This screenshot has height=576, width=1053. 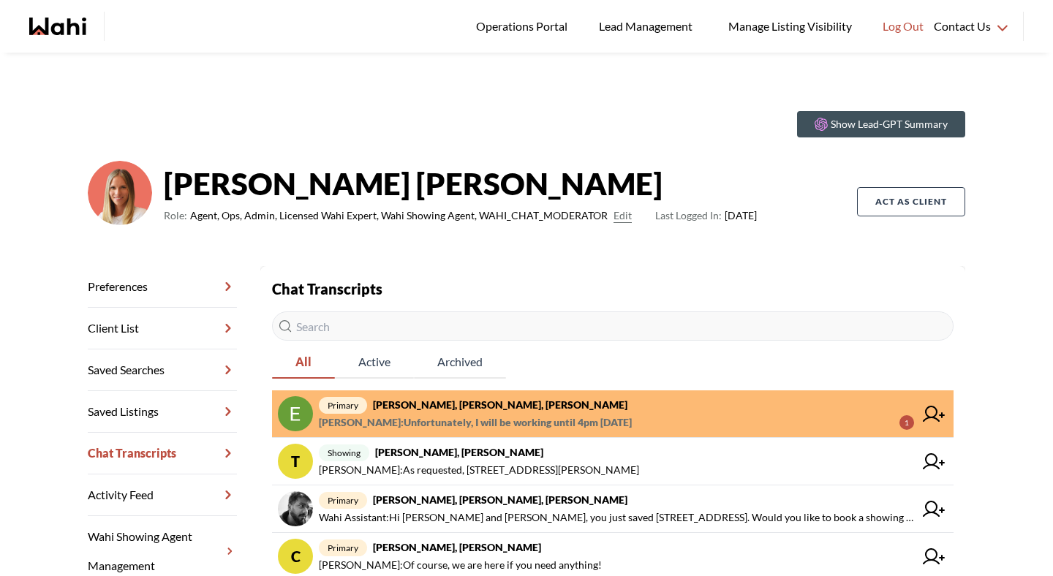 What do you see at coordinates (613, 326) in the screenshot?
I see `input: Search` at bounding box center [613, 326].